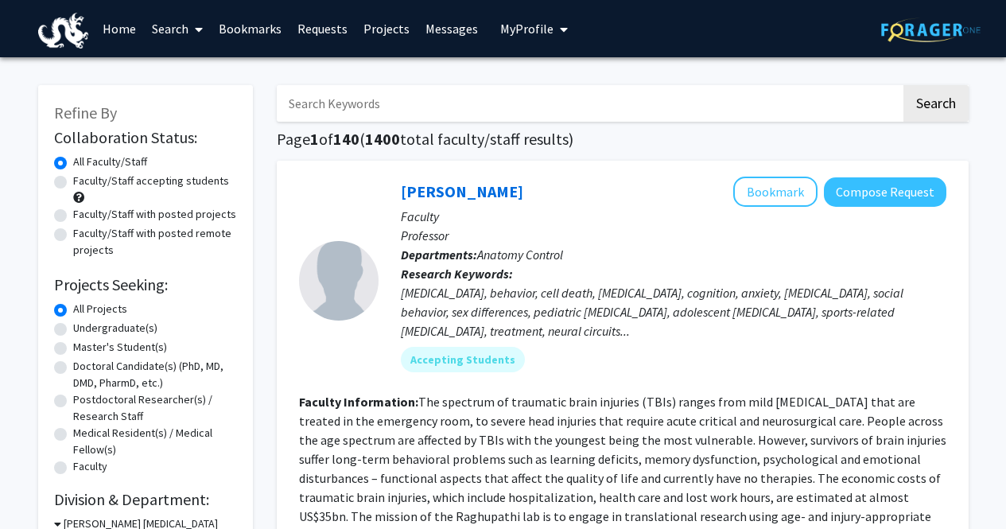 This screenshot has height=529, width=1006. What do you see at coordinates (322, 29) in the screenshot?
I see `a: Requests` at bounding box center [322, 29].